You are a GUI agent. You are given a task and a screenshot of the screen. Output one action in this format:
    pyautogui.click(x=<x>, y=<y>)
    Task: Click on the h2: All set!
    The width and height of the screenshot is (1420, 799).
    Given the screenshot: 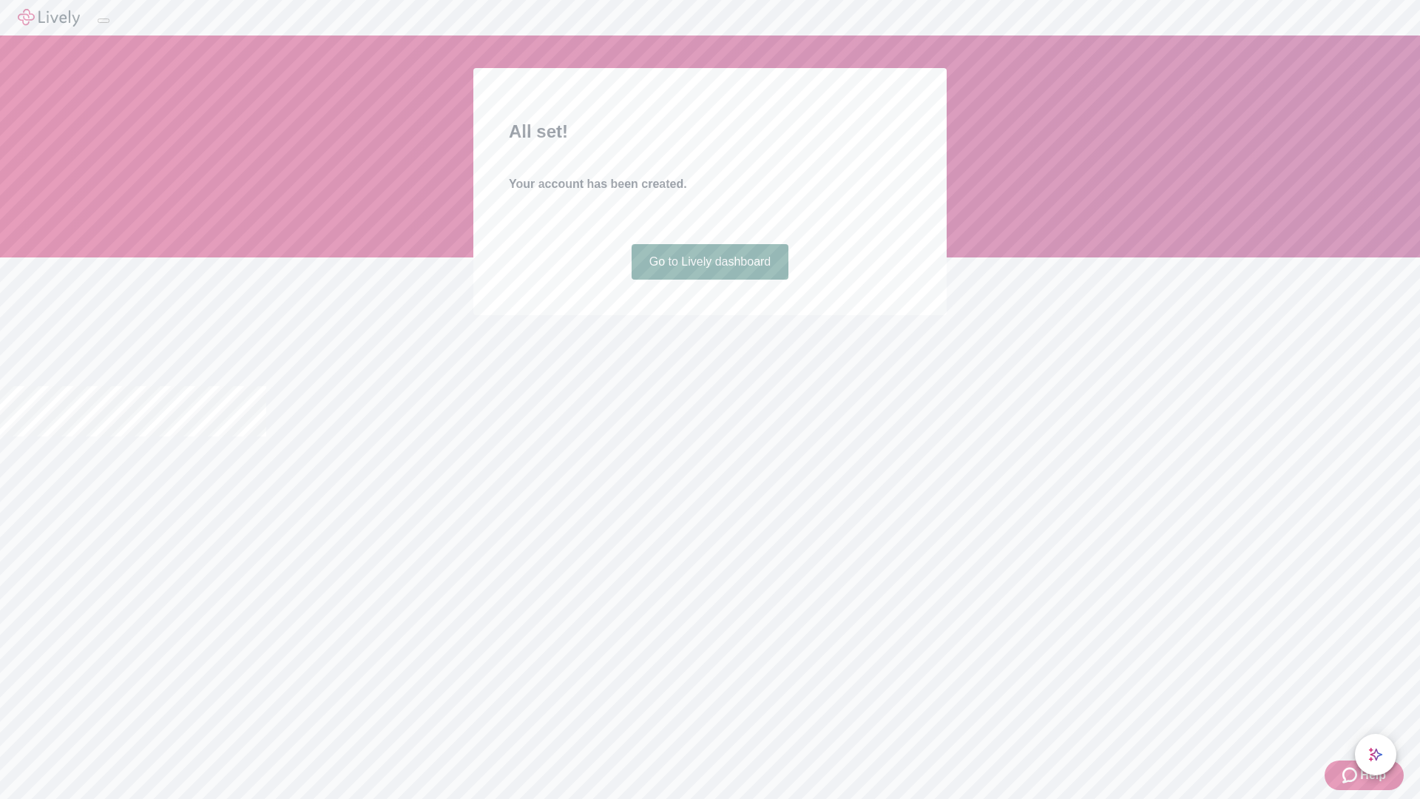 What is the action you would take?
    pyautogui.click(x=710, y=132)
    